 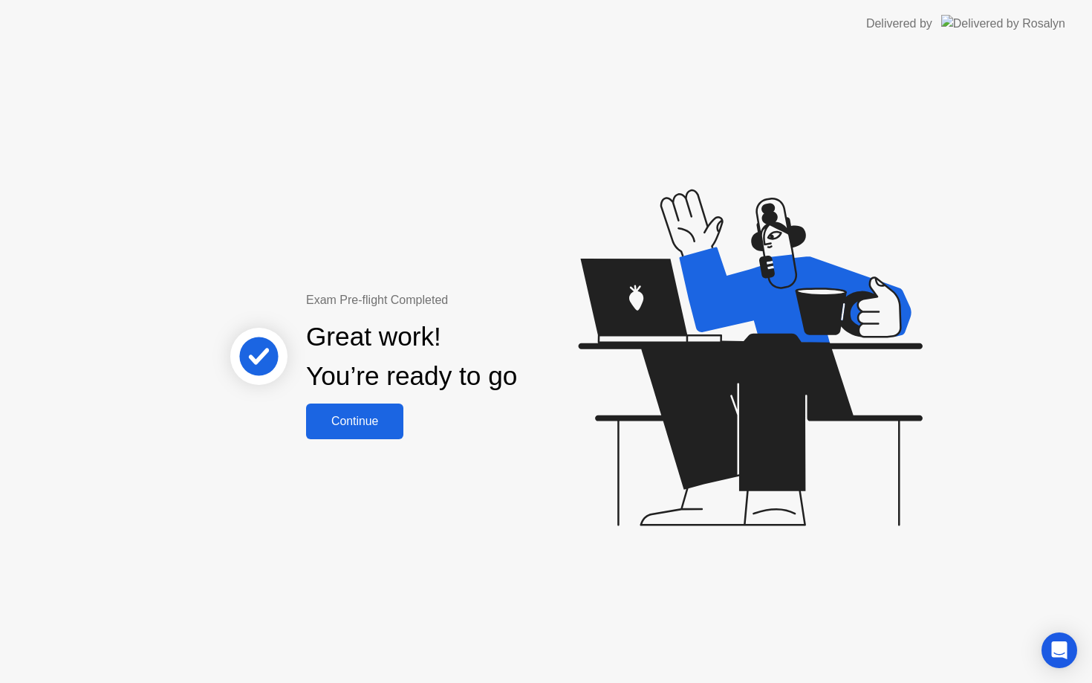 What do you see at coordinates (354, 421) in the screenshot?
I see `button: Continue` at bounding box center [354, 421].